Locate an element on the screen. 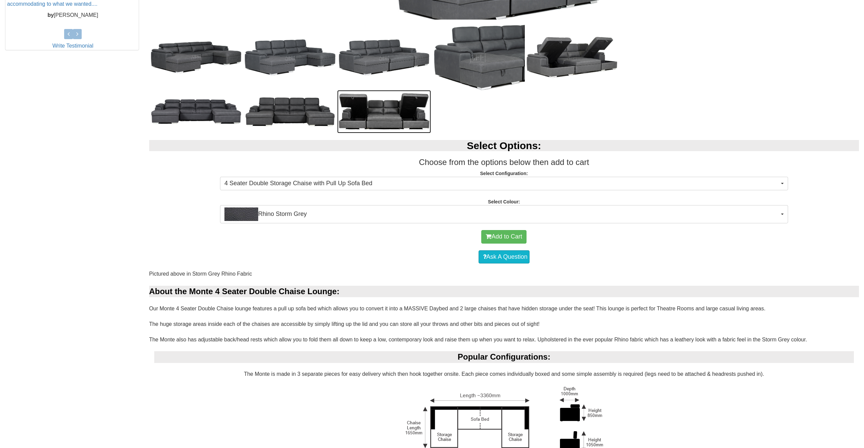 This screenshot has height=448, width=864. b: Select Options: is located at coordinates (504, 146).